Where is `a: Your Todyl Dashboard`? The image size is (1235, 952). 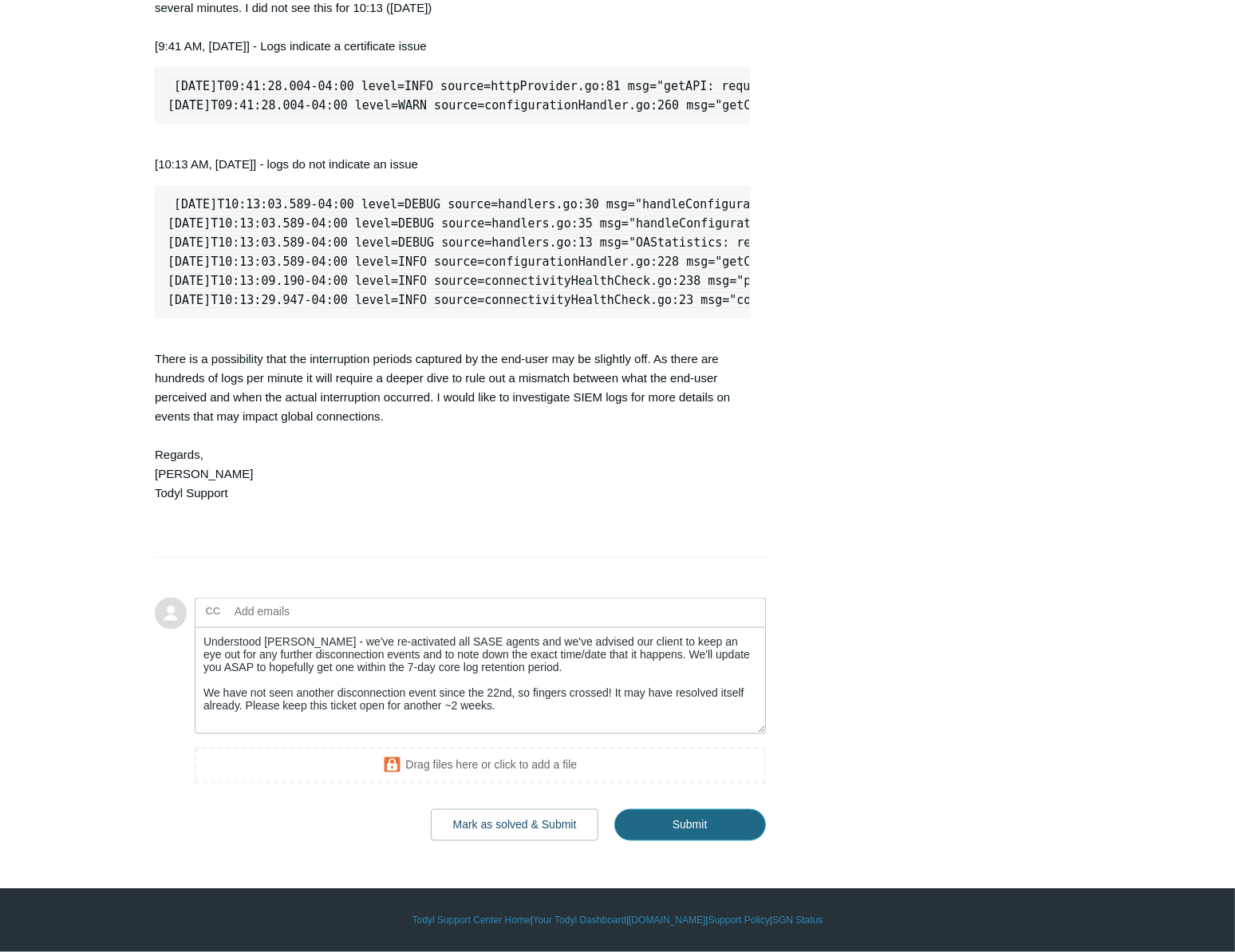 a: Your Todyl Dashboard is located at coordinates (580, 921).